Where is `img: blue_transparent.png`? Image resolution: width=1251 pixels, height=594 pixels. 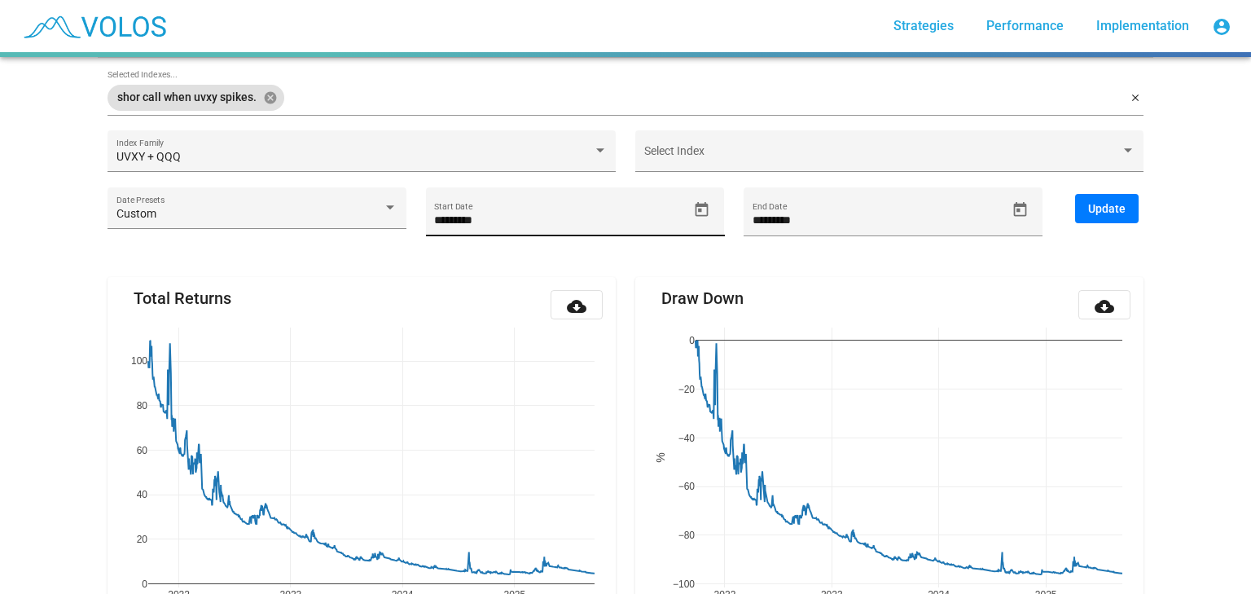 img: blue_transparent.png is located at coordinates (94, 26).